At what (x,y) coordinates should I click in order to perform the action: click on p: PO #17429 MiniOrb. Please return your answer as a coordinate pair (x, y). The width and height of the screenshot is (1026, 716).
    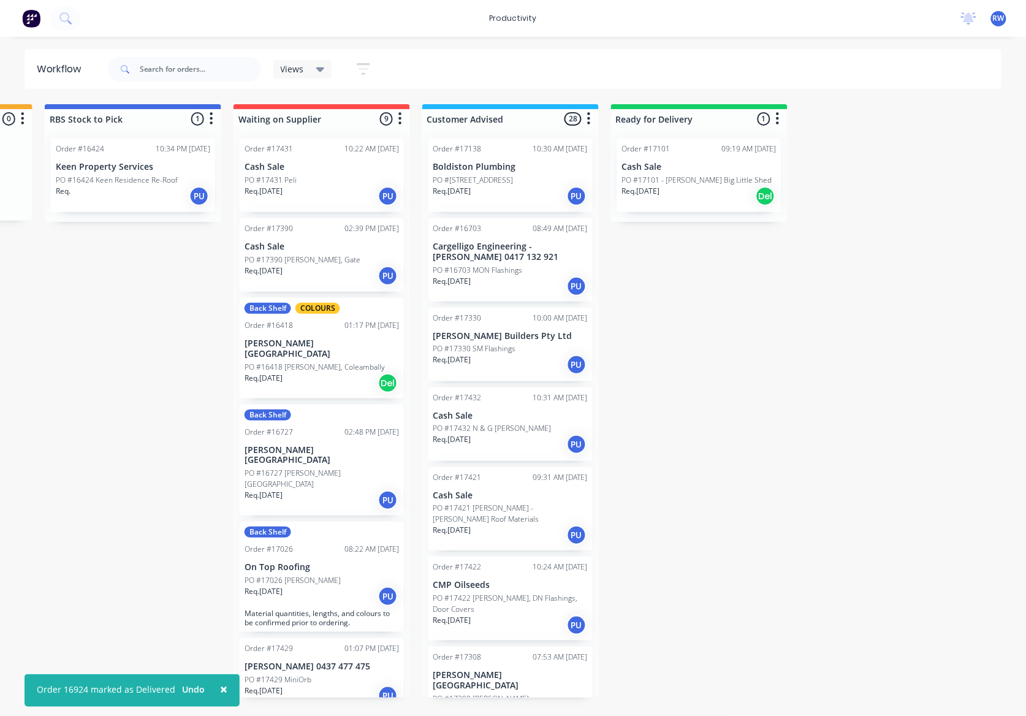
    Looking at the image, I should click on (278, 680).